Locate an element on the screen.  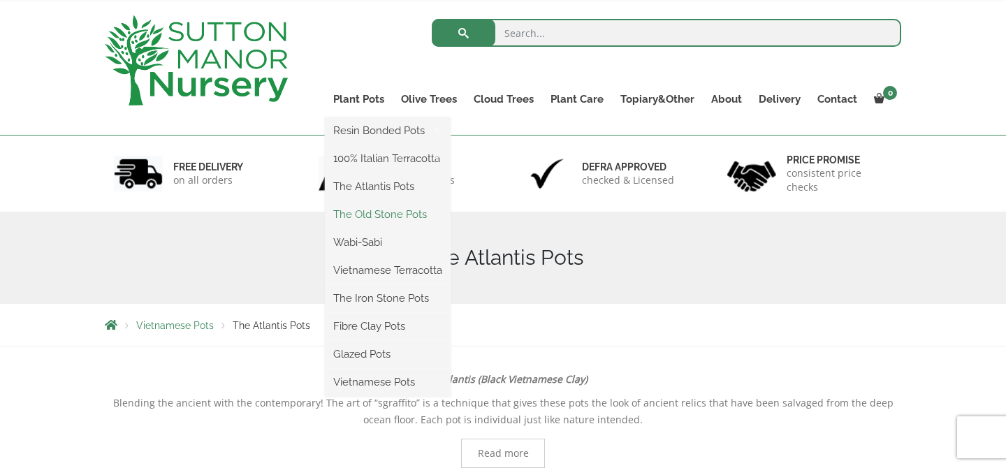
a: About is located at coordinates (727, 99).